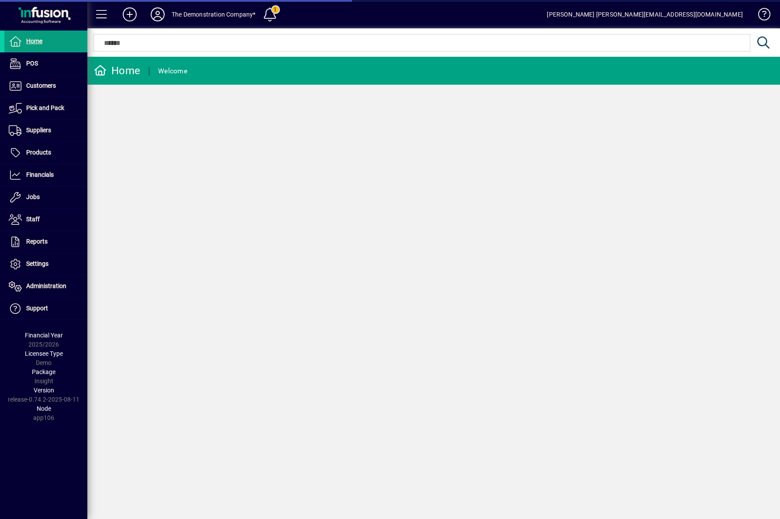 This screenshot has width=780, height=519. What do you see at coordinates (44, 335) in the screenshot?
I see `span: Financial Year` at bounding box center [44, 335].